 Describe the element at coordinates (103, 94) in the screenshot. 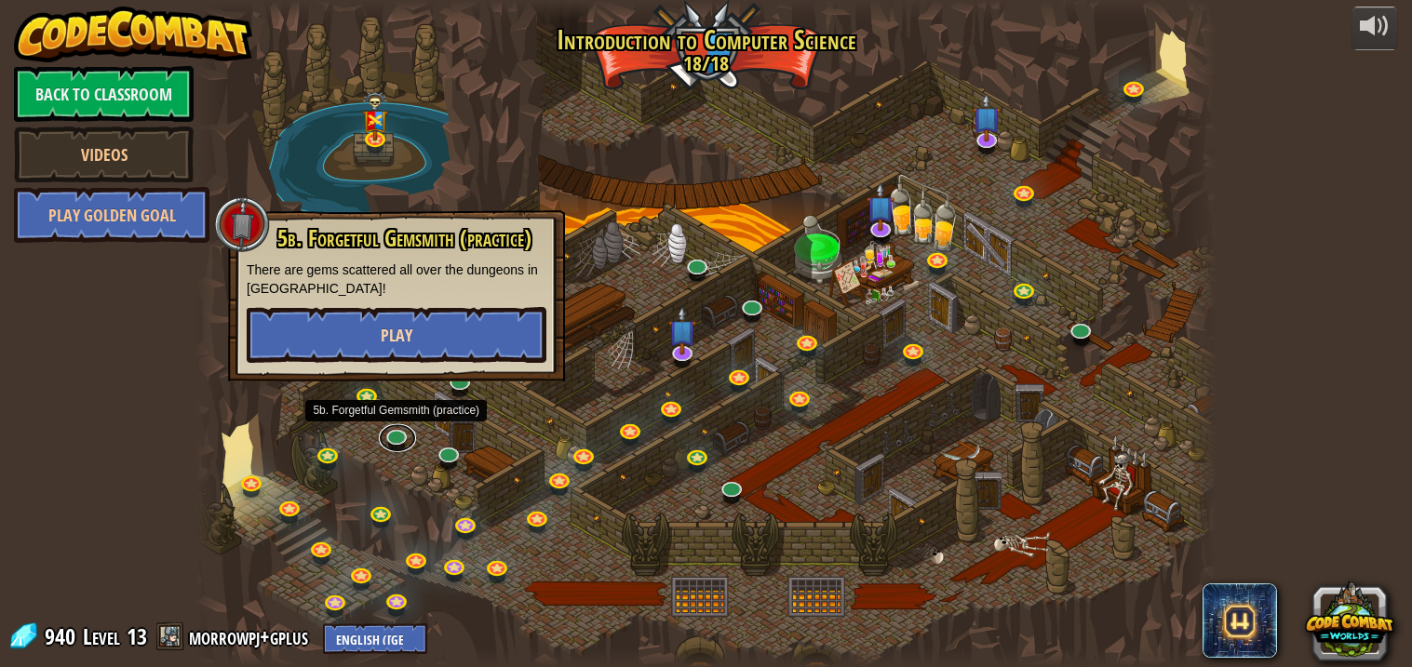

I see `a: Back to Classroom` at that location.